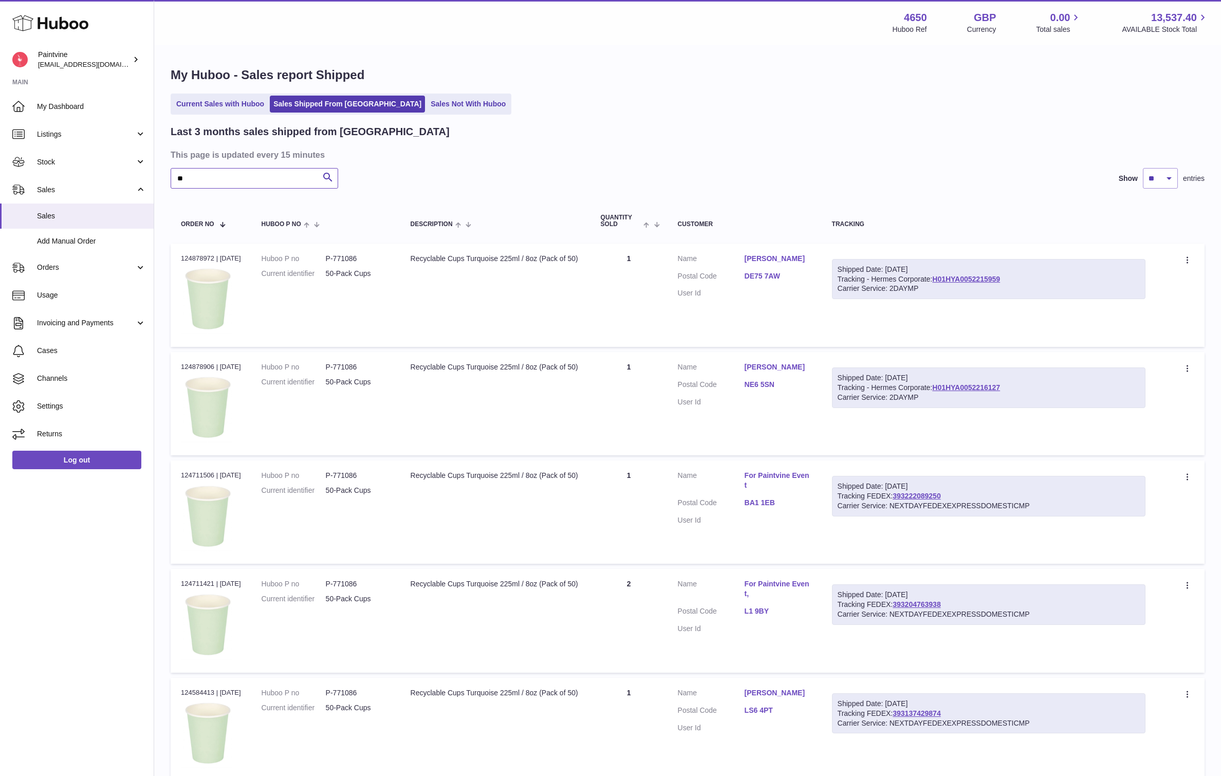  I want to click on a: 13,537.40 AVAILABLE Stock Total, so click(1165, 23).